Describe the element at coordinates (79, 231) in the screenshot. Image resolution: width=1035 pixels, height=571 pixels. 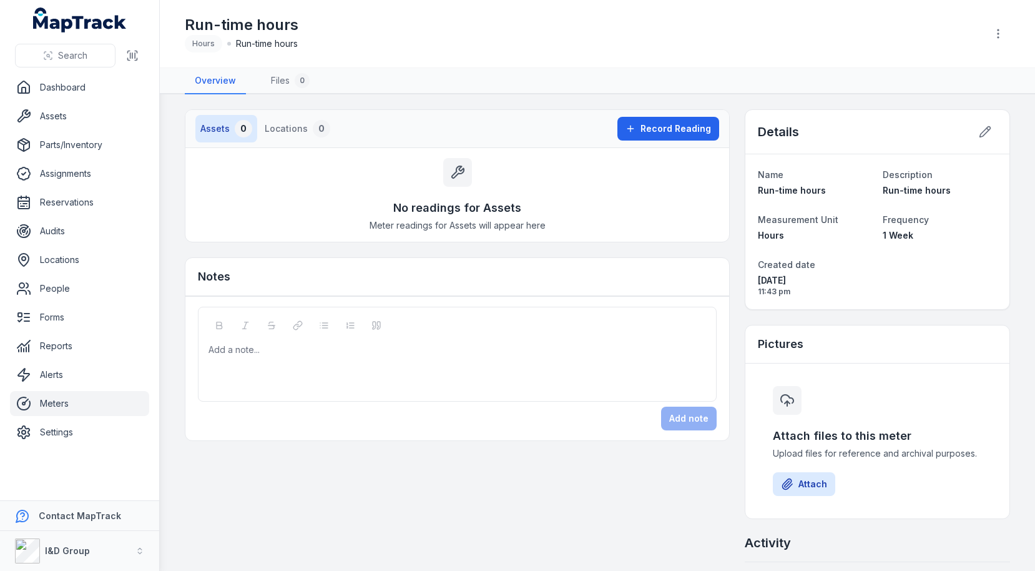
I see `a: Audits` at that location.